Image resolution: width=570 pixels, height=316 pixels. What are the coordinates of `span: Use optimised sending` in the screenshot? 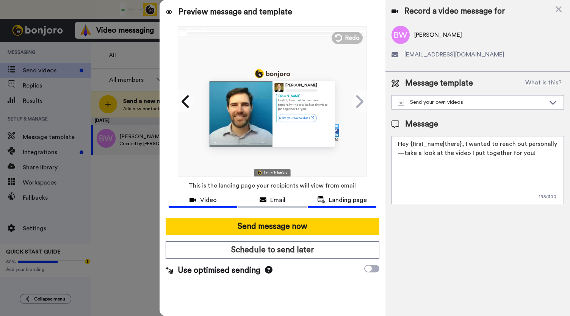 It's located at (219, 270).